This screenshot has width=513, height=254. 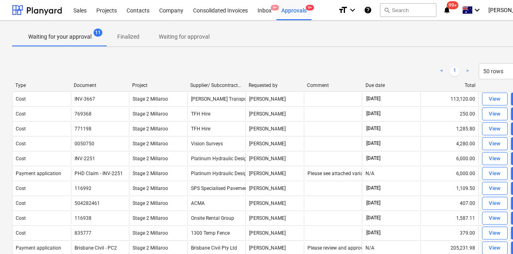 I want to click on div: Document, so click(x=99, y=85).